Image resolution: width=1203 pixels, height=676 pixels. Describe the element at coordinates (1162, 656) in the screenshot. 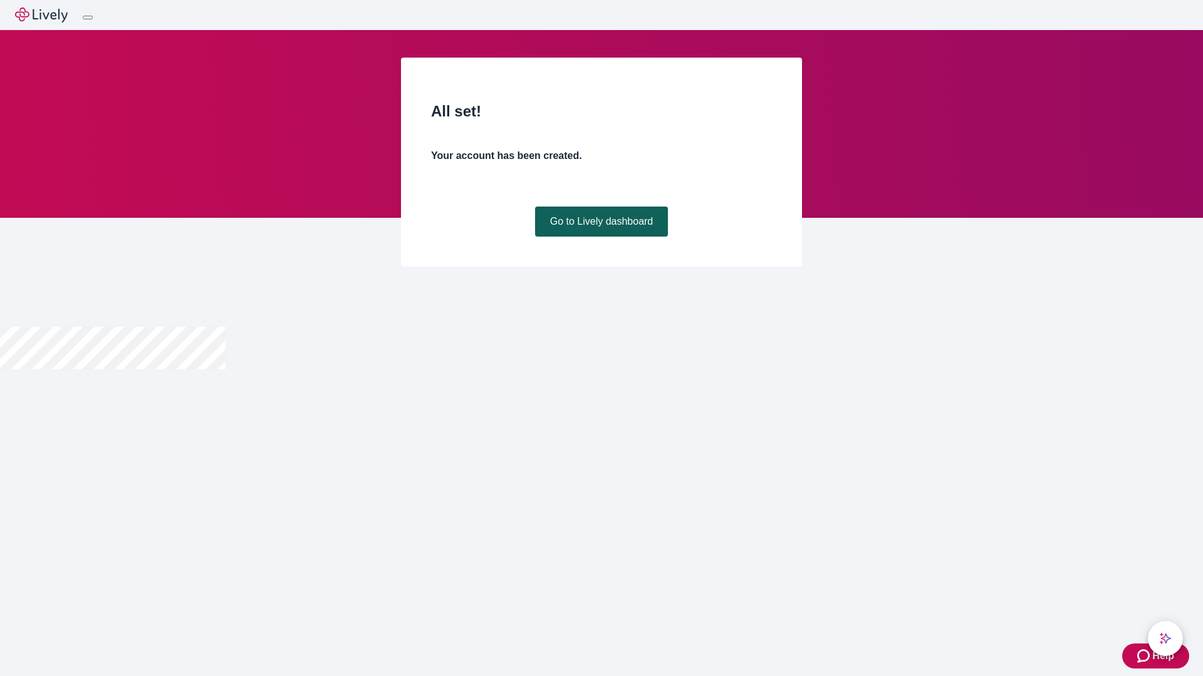

I see `span: Help` at that location.